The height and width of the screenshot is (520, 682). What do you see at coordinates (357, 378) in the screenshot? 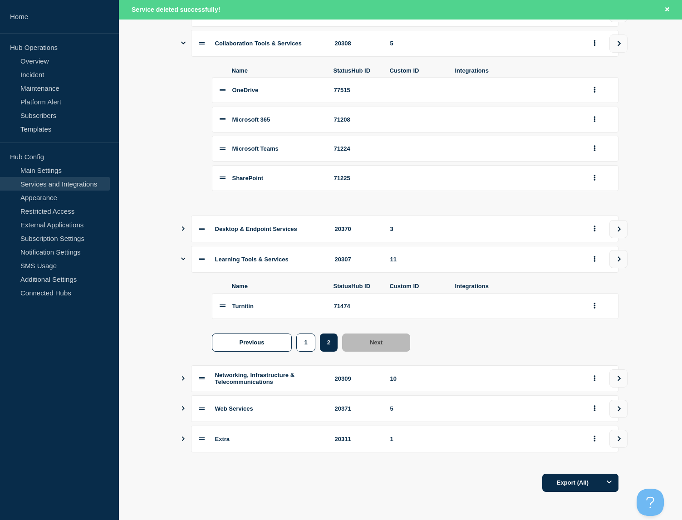
I see `div: 20309` at bounding box center [357, 378].